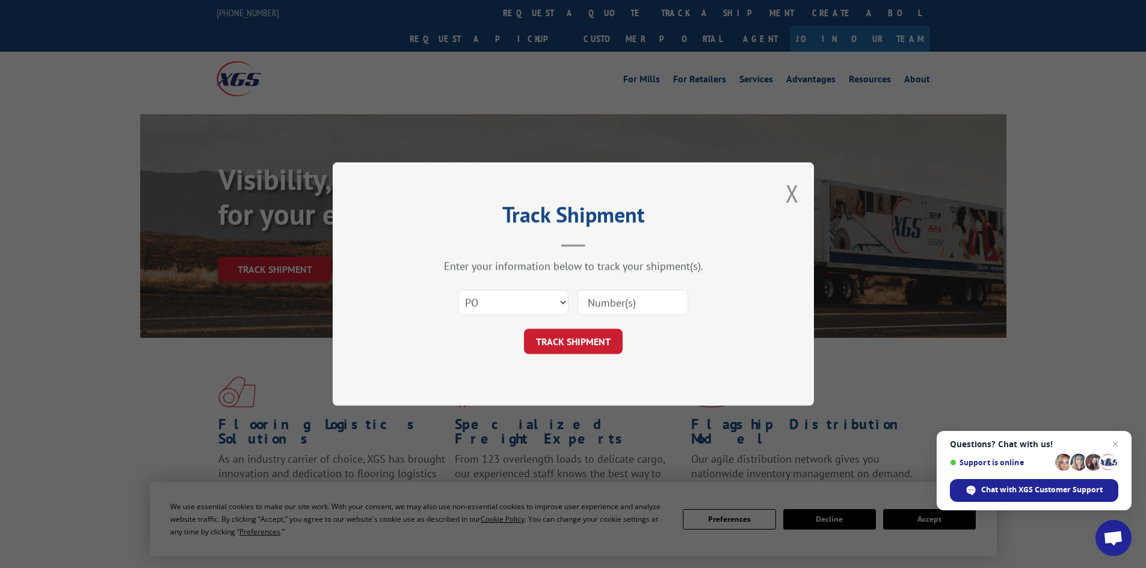 This screenshot has height=568, width=1146. What do you see at coordinates (633, 302) in the screenshot?
I see `input: Number(s)` at bounding box center [633, 302].